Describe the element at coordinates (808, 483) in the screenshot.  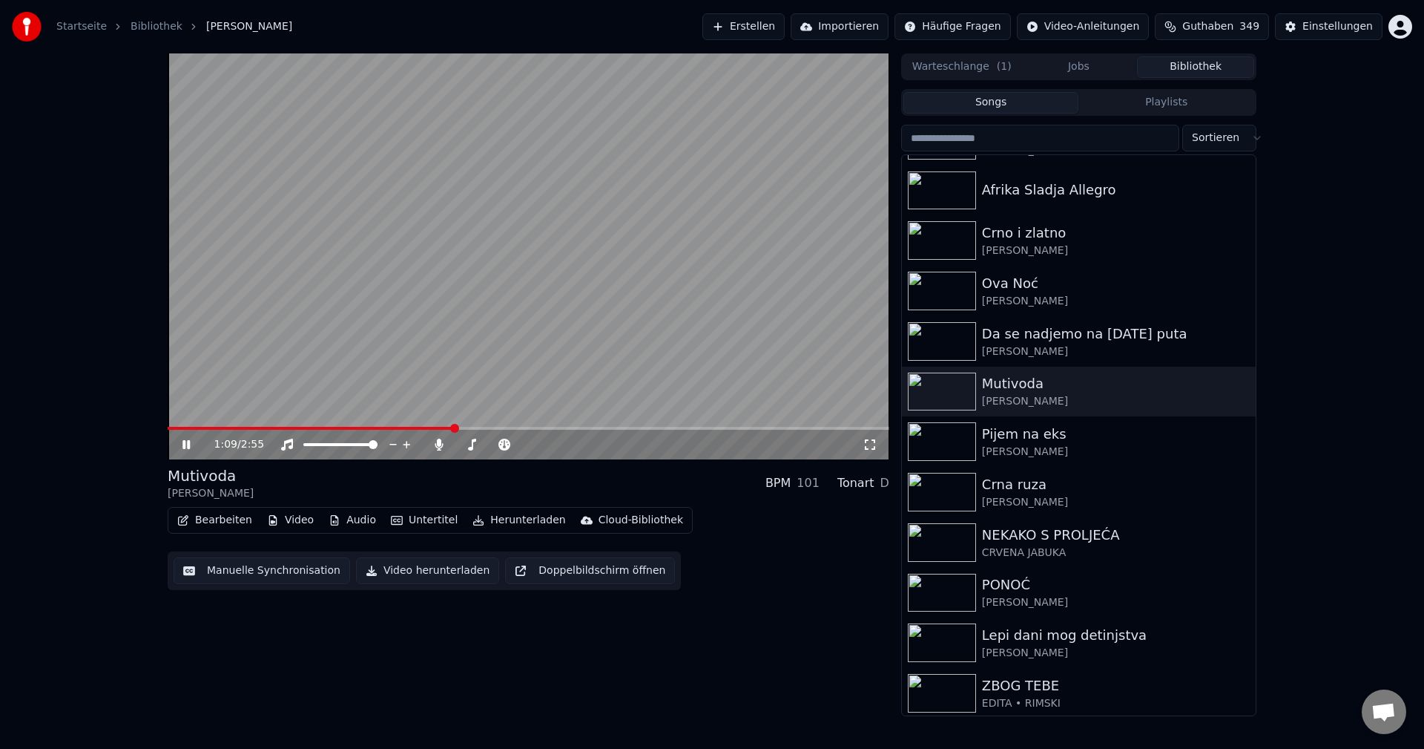
I see `div: 101` at that location.